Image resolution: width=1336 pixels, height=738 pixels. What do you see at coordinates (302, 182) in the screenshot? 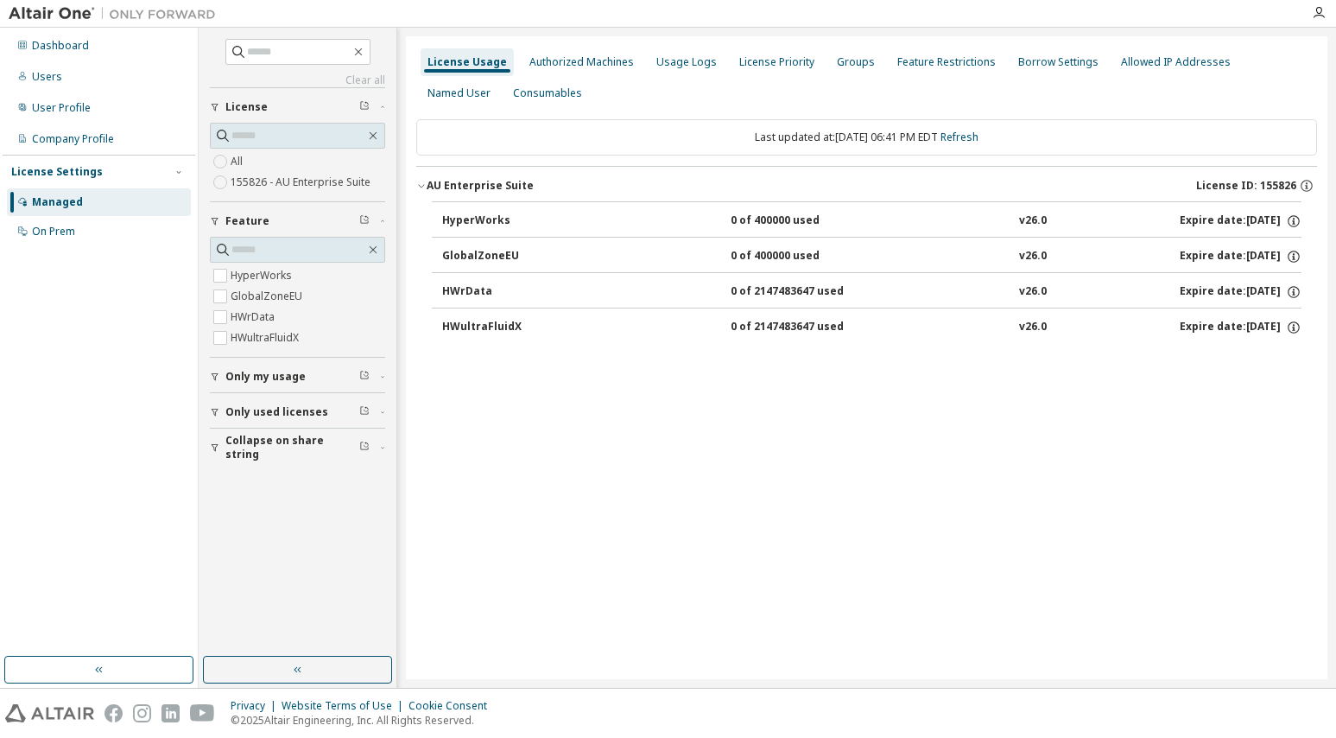
I see `label: 155826 - AU Enterprise Suite` at bounding box center [302, 182].